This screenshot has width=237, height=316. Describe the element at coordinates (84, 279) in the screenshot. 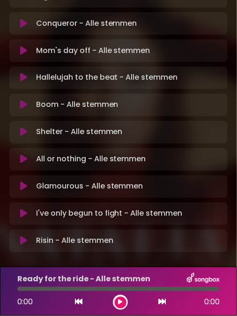

I see `p: Ready for the ride - Alle stemmen` at that location.